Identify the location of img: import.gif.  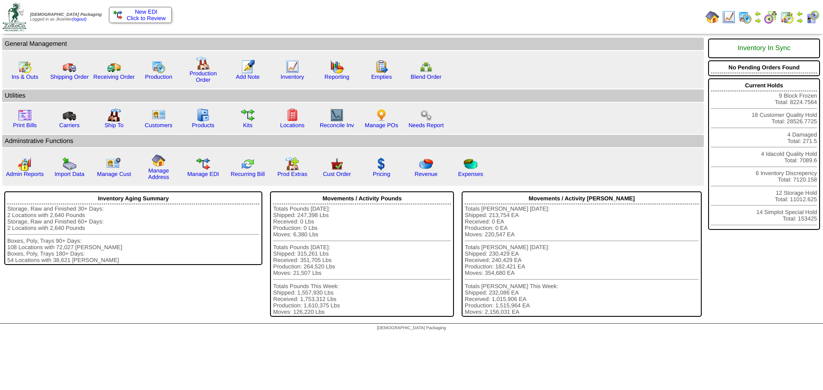
(69, 164).